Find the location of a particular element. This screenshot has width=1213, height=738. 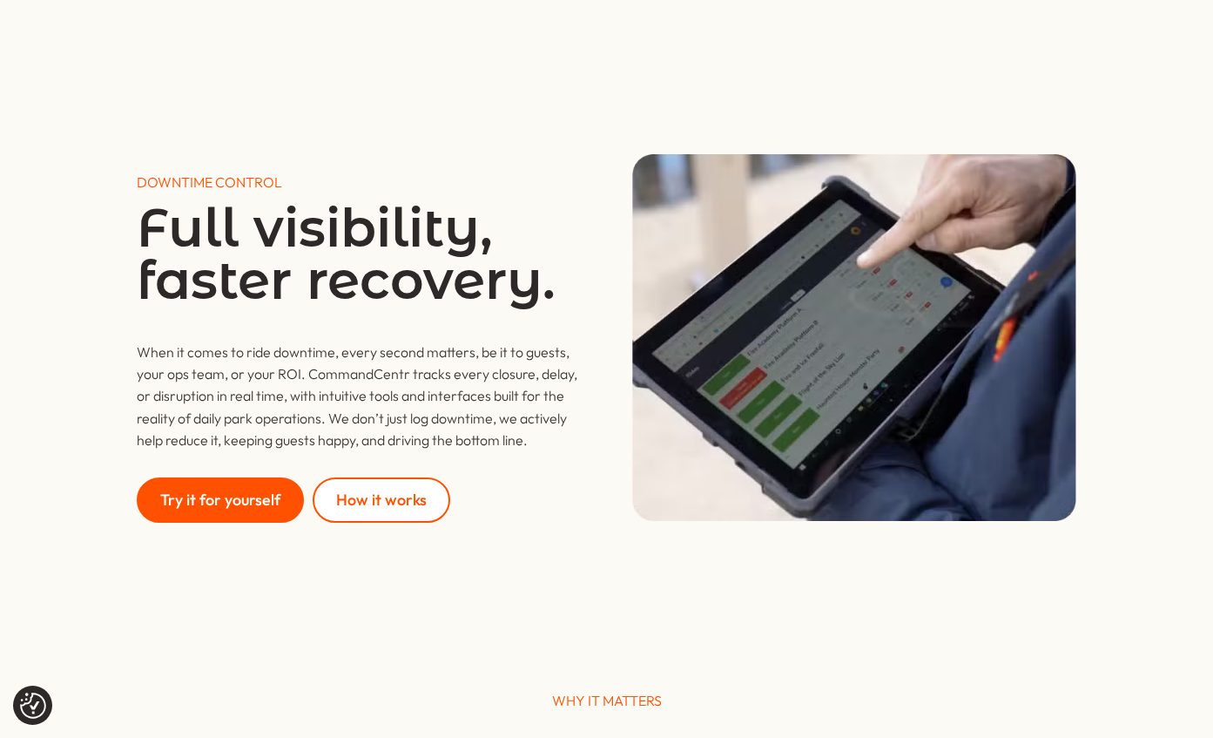

p: WHY IT MATTERS is located at coordinates (607, 700).